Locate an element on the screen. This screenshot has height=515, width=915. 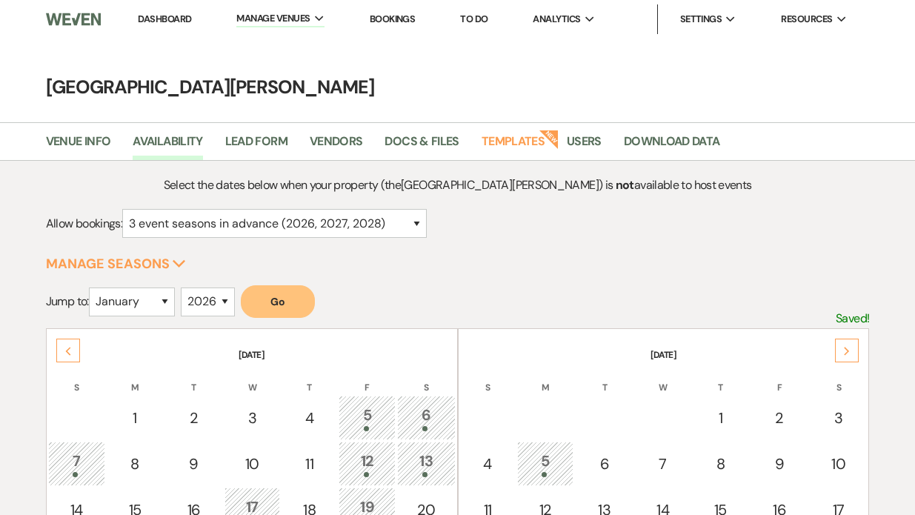
span: Manage Venues is located at coordinates (273, 19).